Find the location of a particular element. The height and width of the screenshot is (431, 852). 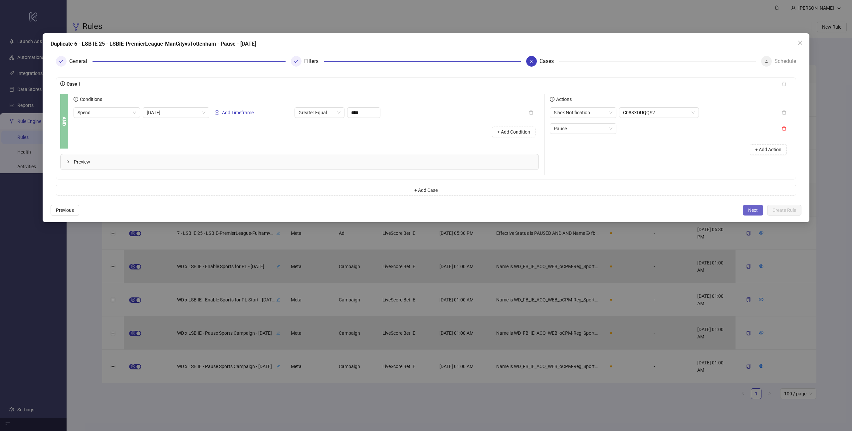

button: + Add Condition is located at coordinates (514, 132).